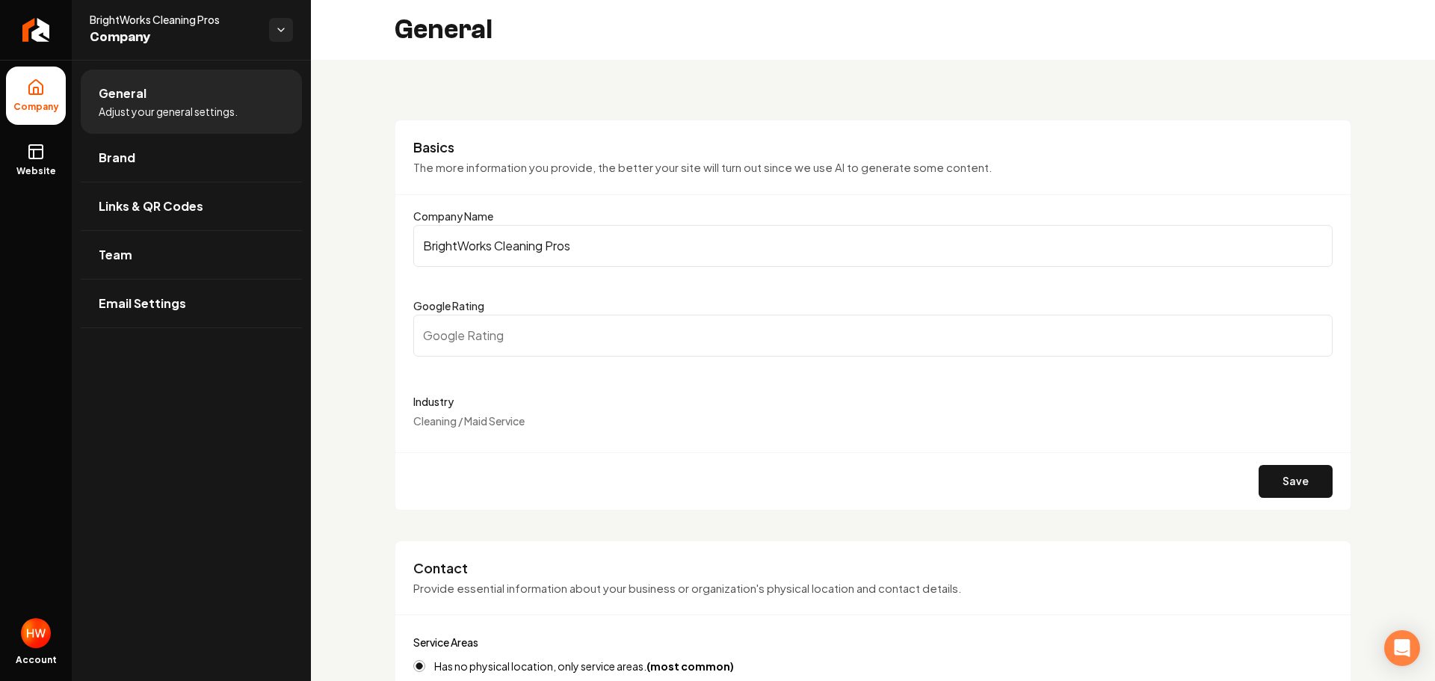 This screenshot has width=1435, height=681. I want to click on label: Industry, so click(873, 401).